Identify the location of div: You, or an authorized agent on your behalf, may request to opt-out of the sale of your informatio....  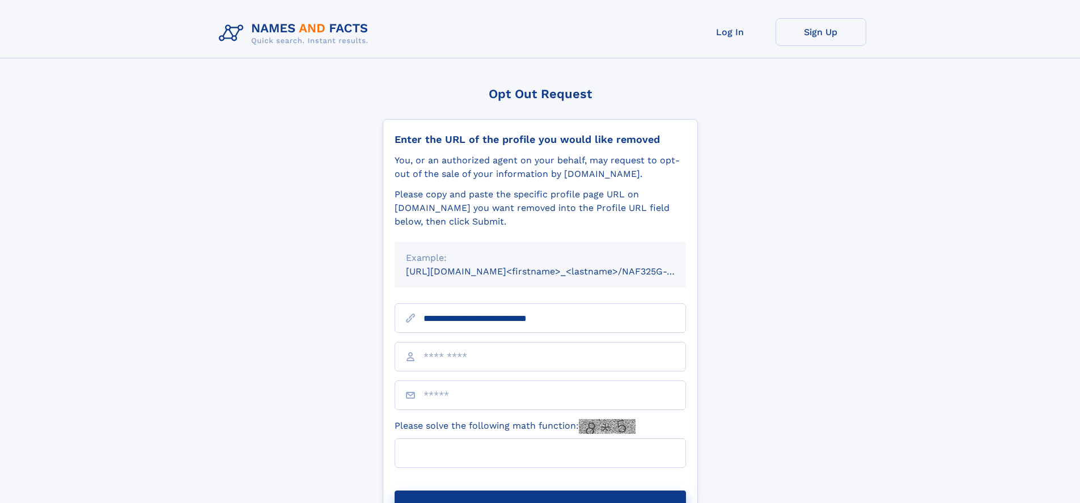
(540, 167).